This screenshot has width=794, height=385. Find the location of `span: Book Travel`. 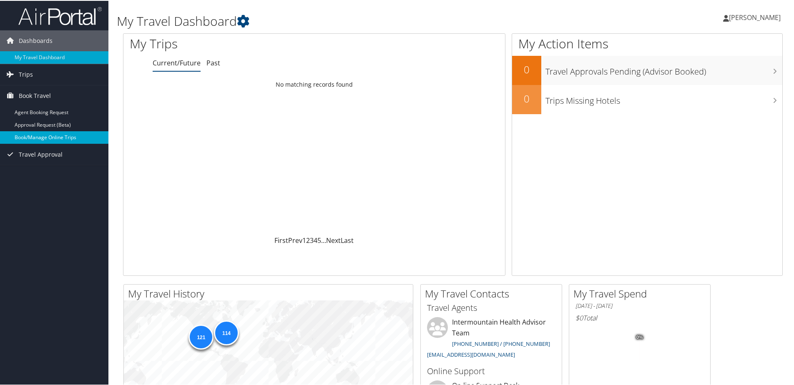

span: Book Travel is located at coordinates (35, 95).